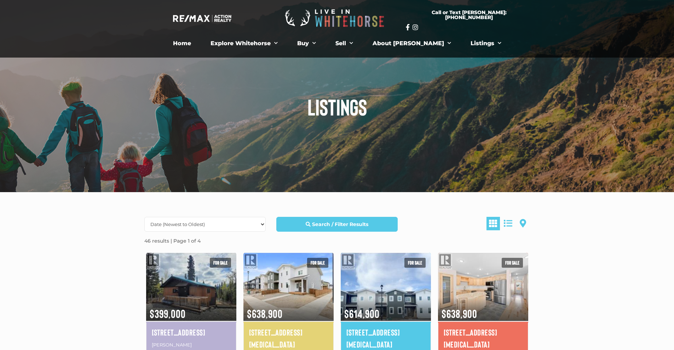 The height and width of the screenshot is (350, 674). I want to click on strong: Search / Filter Results, so click(340, 225).